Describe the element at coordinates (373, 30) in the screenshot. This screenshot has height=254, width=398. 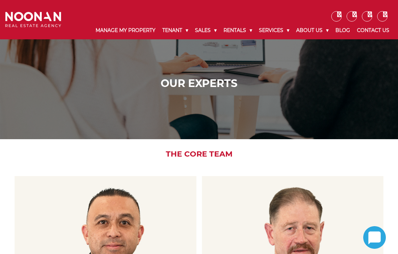
I see `a: Contact Us` at that location.